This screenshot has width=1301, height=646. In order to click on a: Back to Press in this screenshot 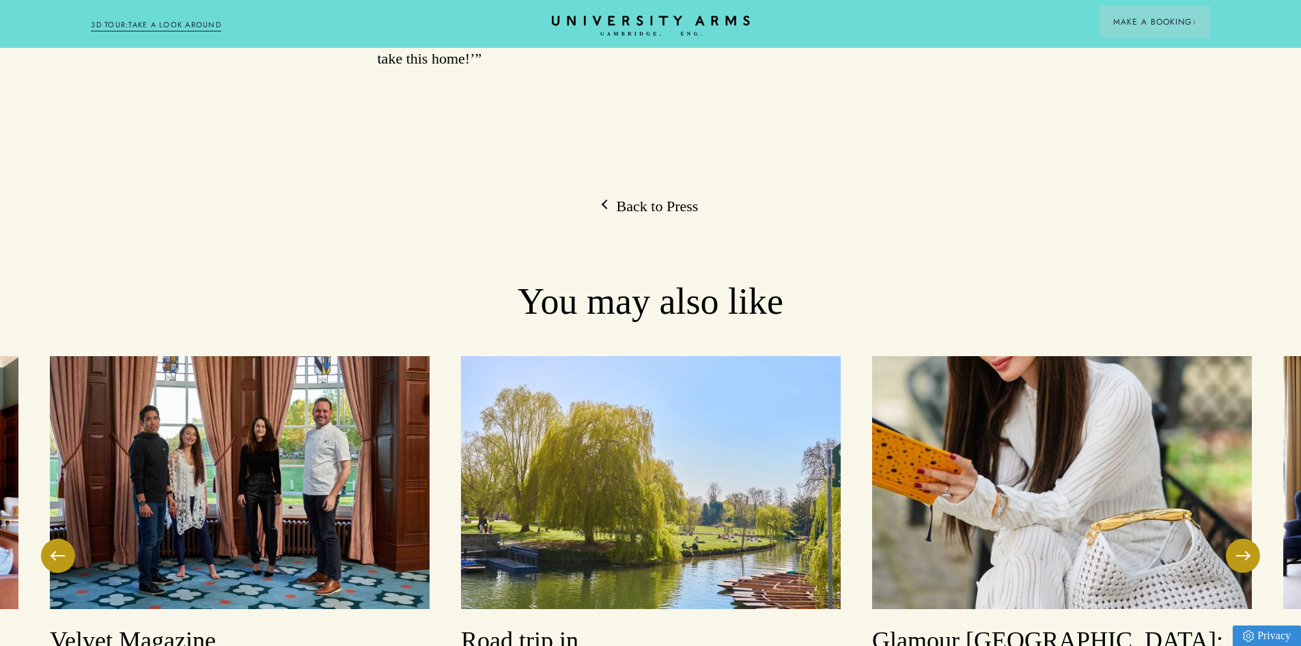, I will do `click(651, 206)`.